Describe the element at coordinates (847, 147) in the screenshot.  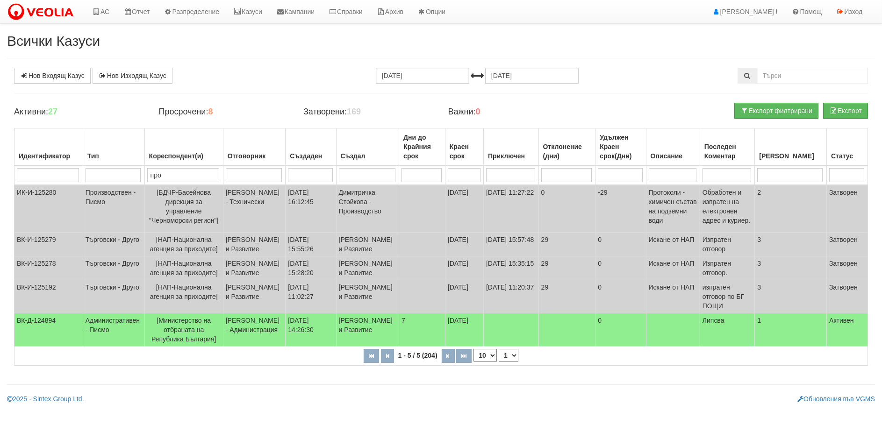
I see `th: Статус: No sort applied, activate to apply an ascending sort` at that location.